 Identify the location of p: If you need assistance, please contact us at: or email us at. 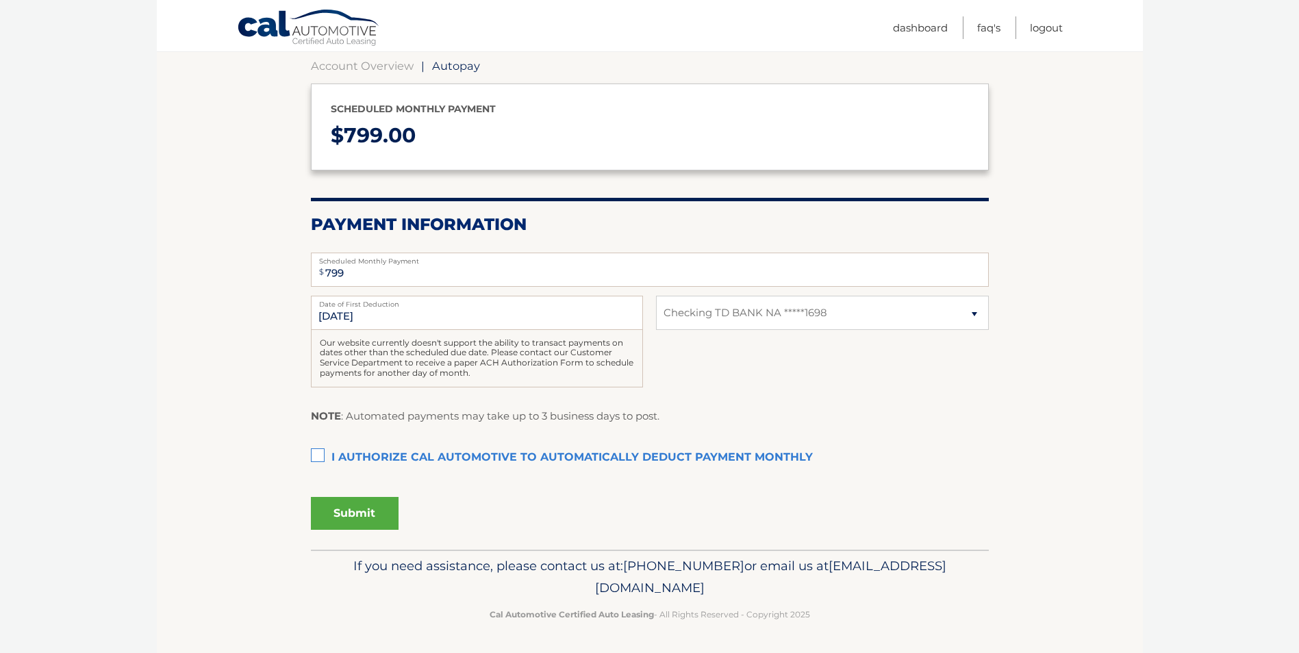
(650, 577).